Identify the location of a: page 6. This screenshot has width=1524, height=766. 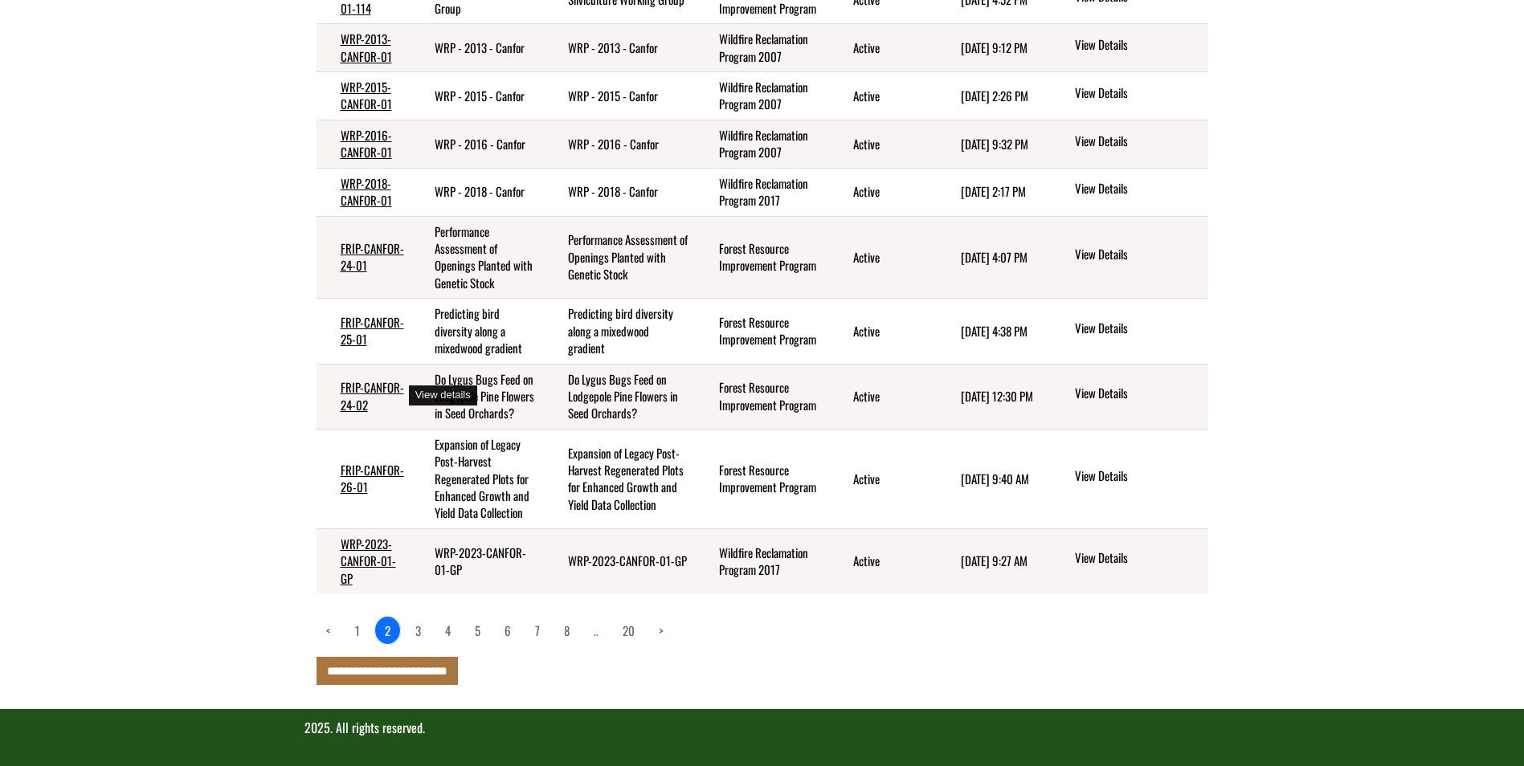
(508, 631).